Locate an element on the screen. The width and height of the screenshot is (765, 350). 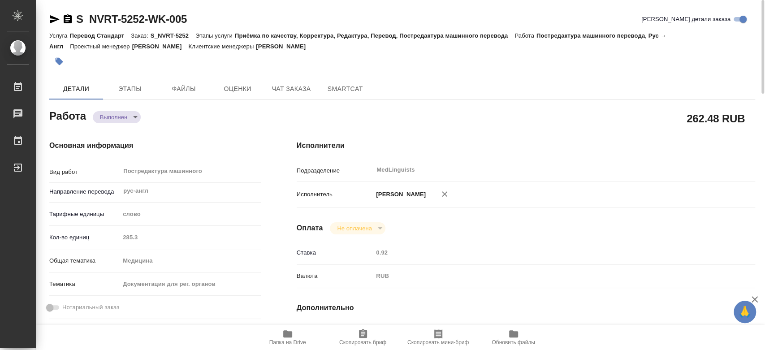
p: Тарифные единицы is located at coordinates (84, 214).